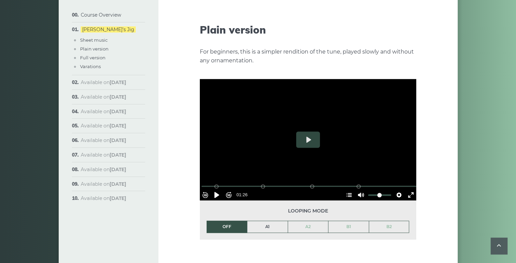 The width and height of the screenshot is (516, 263). I want to click on a: B1, so click(348, 227).